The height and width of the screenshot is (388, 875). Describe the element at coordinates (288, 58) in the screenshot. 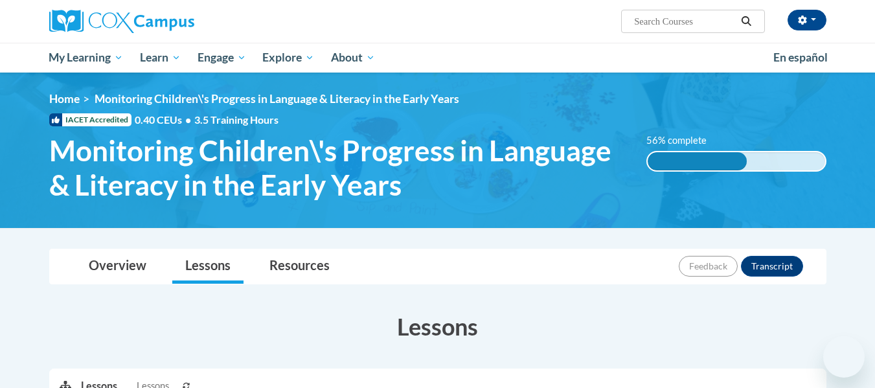

I see `span: Explore` at that location.